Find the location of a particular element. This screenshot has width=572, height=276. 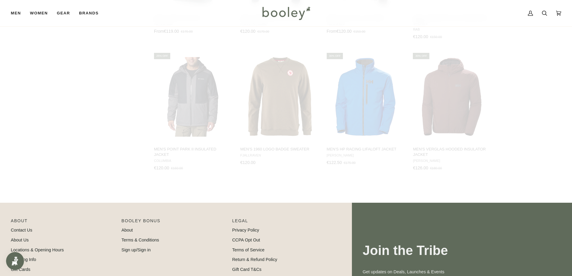

img: Booley is located at coordinates (286, 13).